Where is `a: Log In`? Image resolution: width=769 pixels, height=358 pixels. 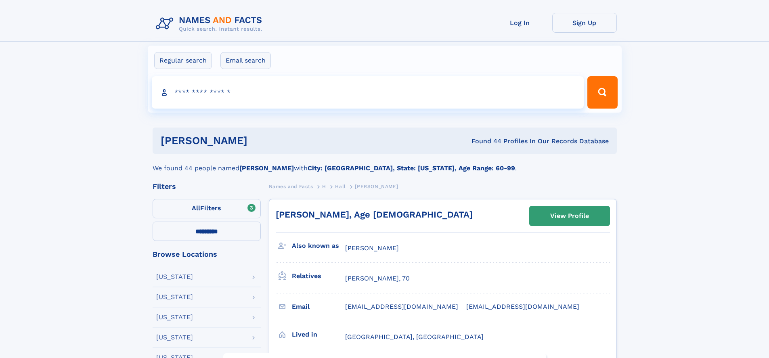
a: Log In is located at coordinates (520, 23).